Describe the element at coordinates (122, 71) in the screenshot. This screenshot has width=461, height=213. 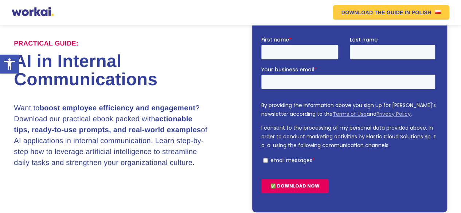
I see `h1: AI in Internal Communications` at that location.